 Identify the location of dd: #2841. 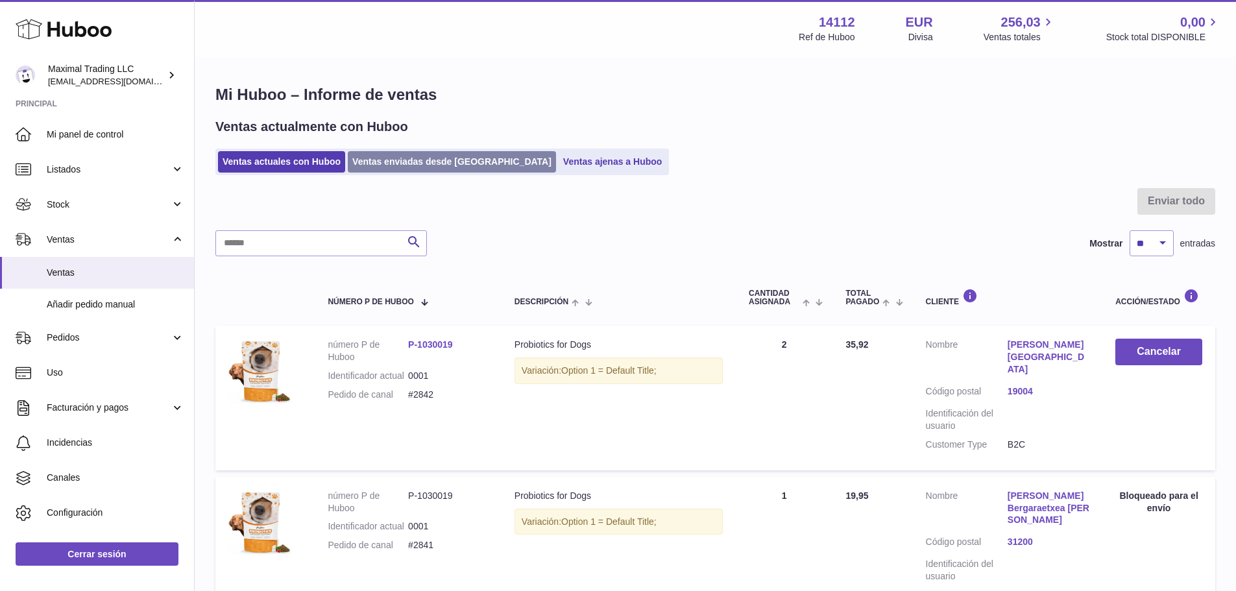
(448, 545).